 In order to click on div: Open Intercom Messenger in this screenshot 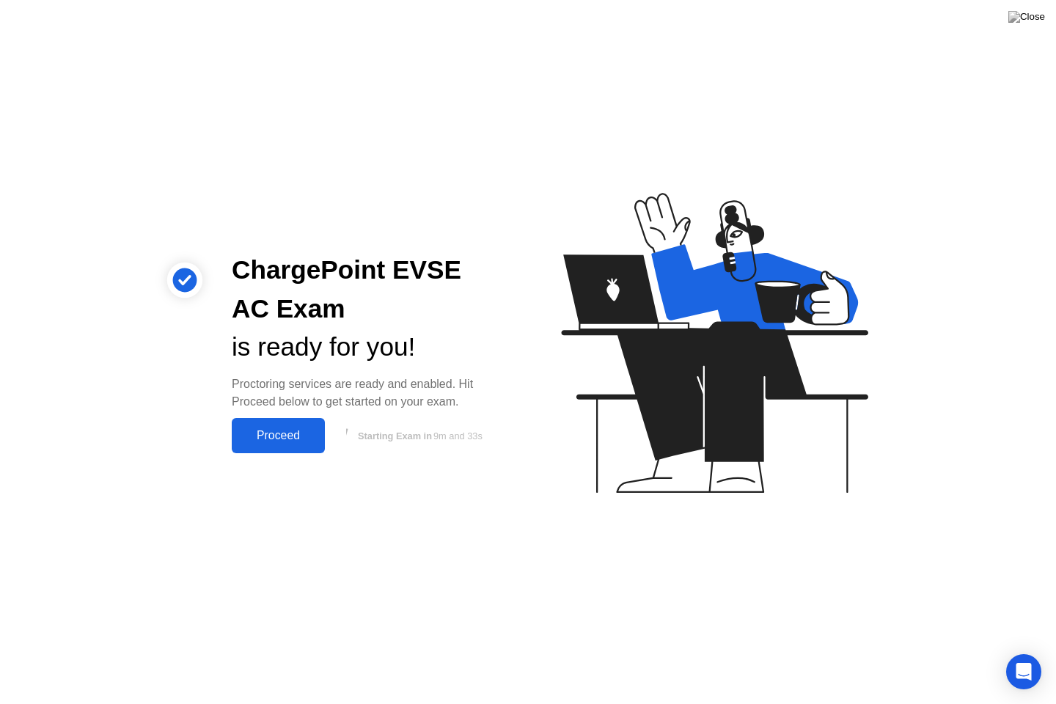, I will do `click(1024, 672)`.